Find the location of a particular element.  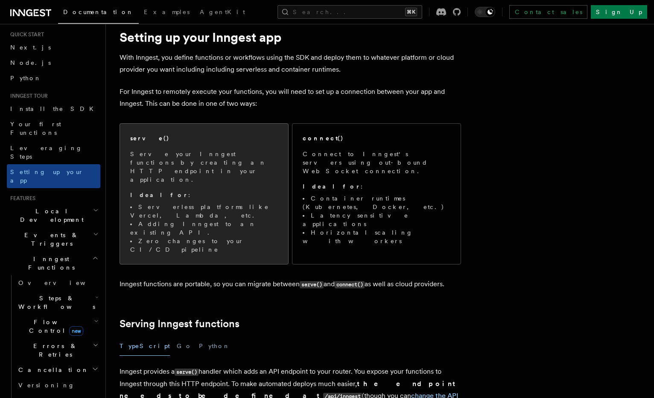

span: Examples is located at coordinates (166, 12).